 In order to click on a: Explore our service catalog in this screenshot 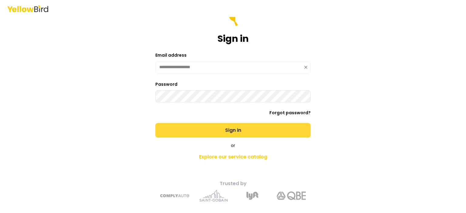, I will do `click(233, 157)`.